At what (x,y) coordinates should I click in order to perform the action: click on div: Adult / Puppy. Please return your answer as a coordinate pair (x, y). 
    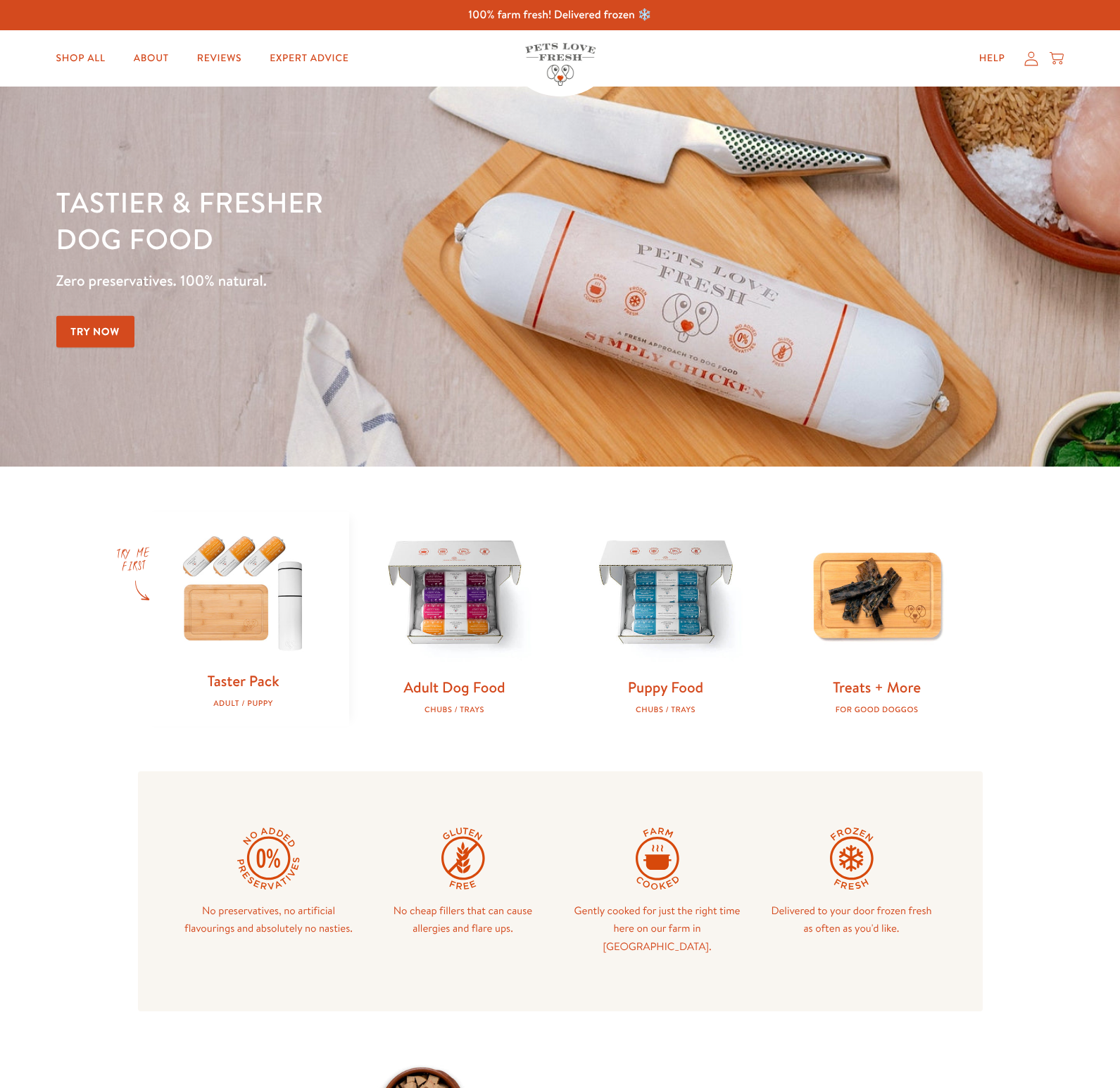
    Looking at the image, I should click on (243, 704).